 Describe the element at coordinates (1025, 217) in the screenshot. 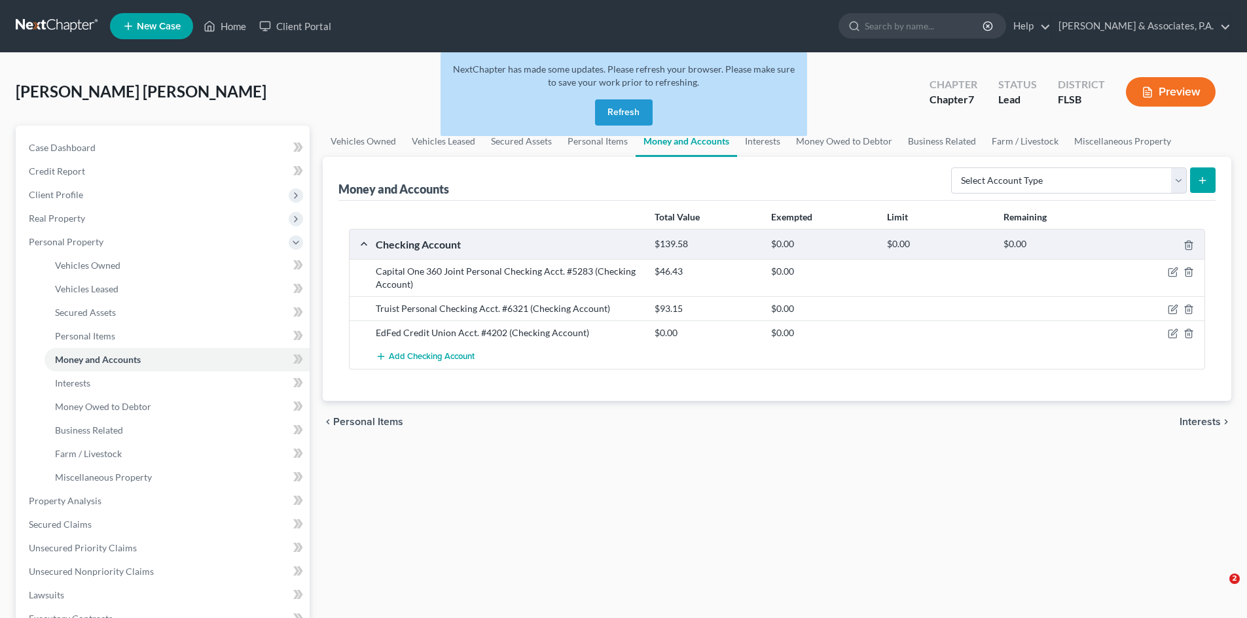

I see `strong: Remaining` at that location.